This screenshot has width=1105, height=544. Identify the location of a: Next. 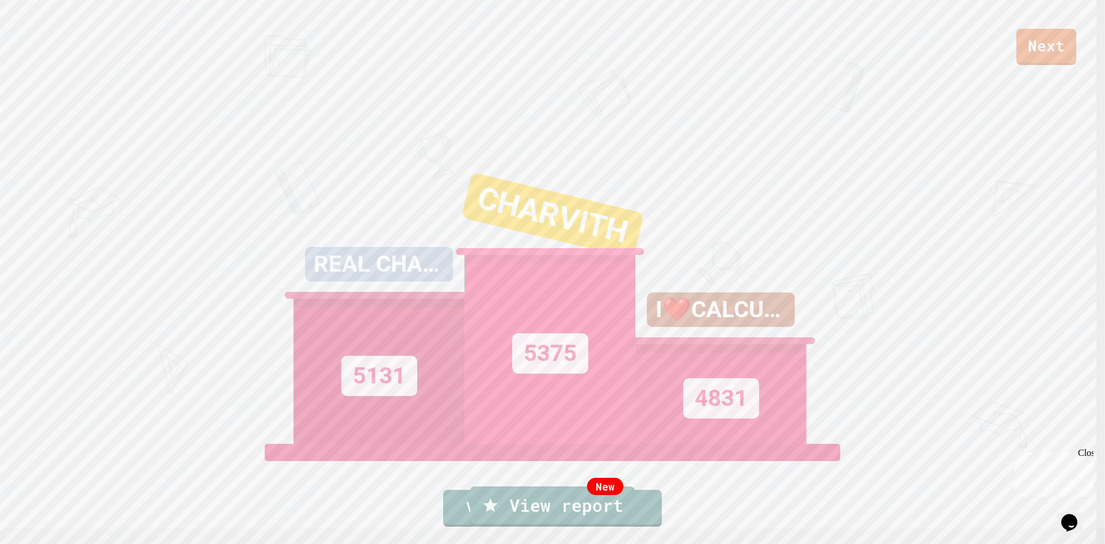
(1047, 47).